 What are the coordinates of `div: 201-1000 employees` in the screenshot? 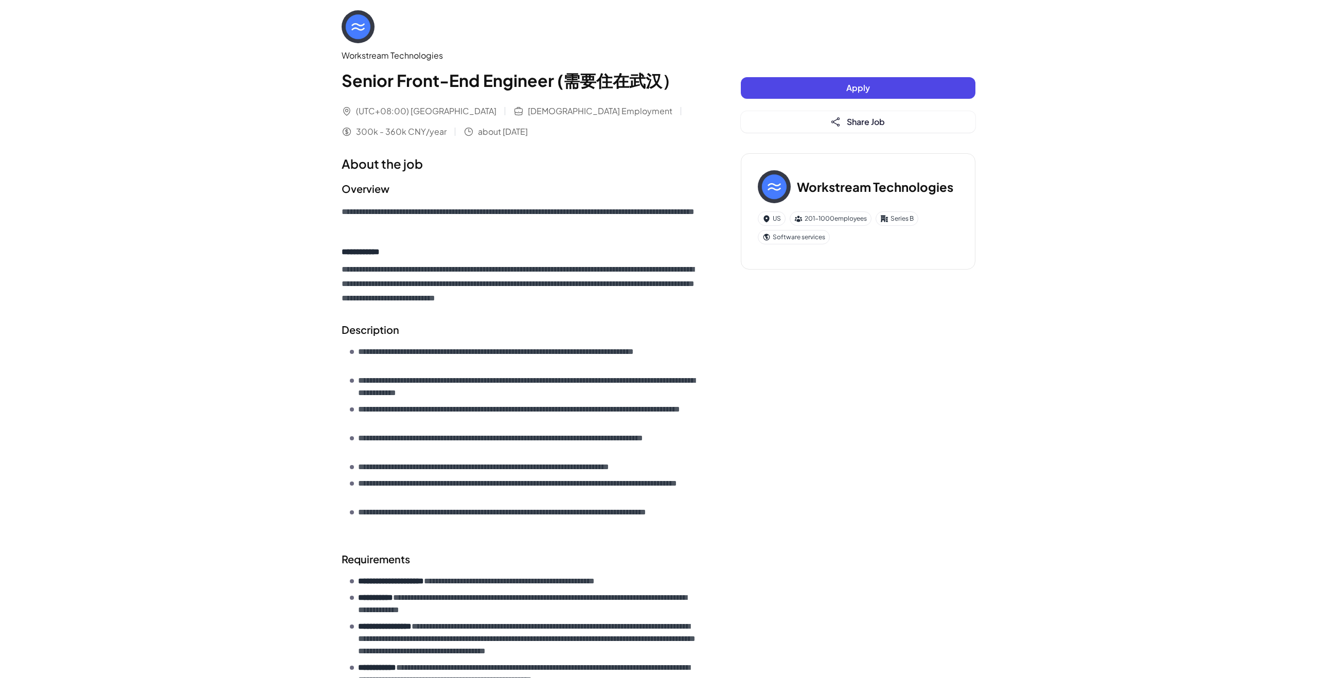 It's located at (830, 219).